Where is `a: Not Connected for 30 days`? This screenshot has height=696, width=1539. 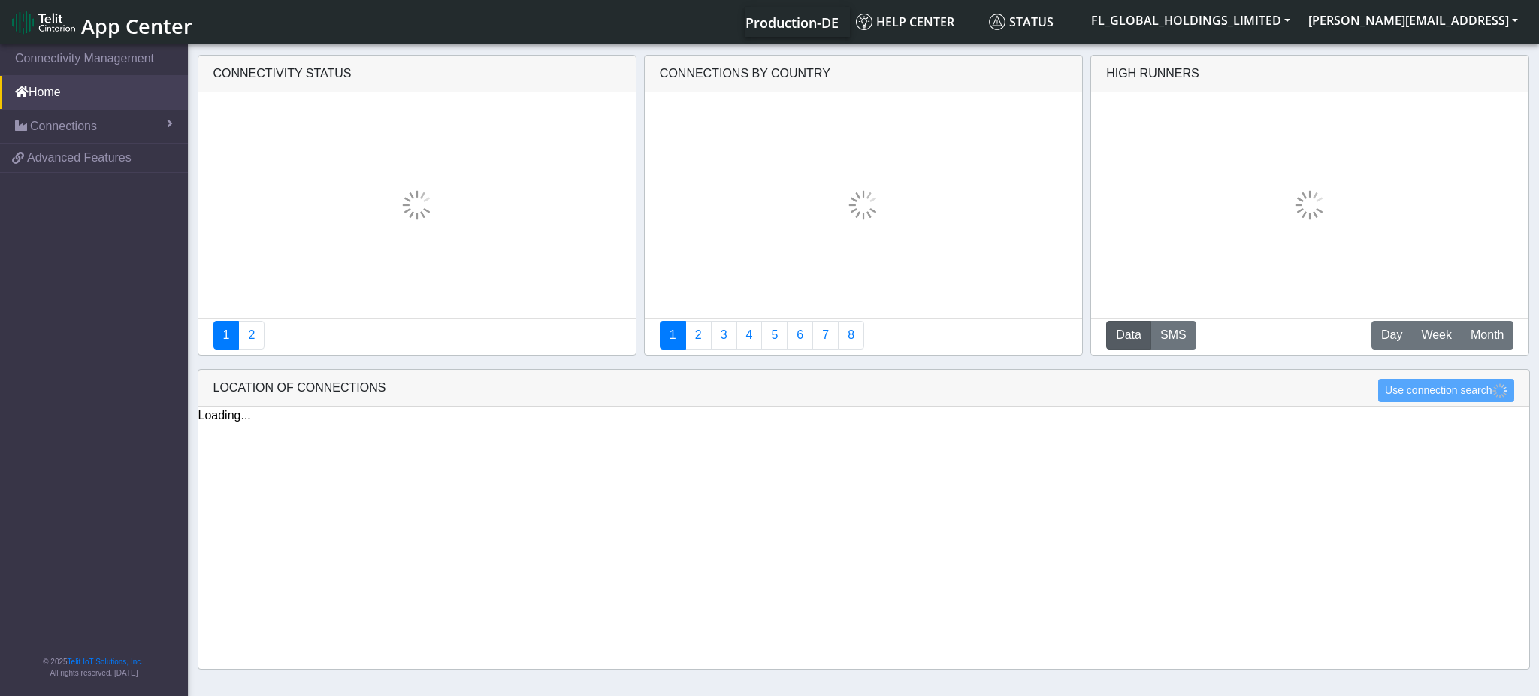
a: Not Connected for 30 days is located at coordinates (851, 335).